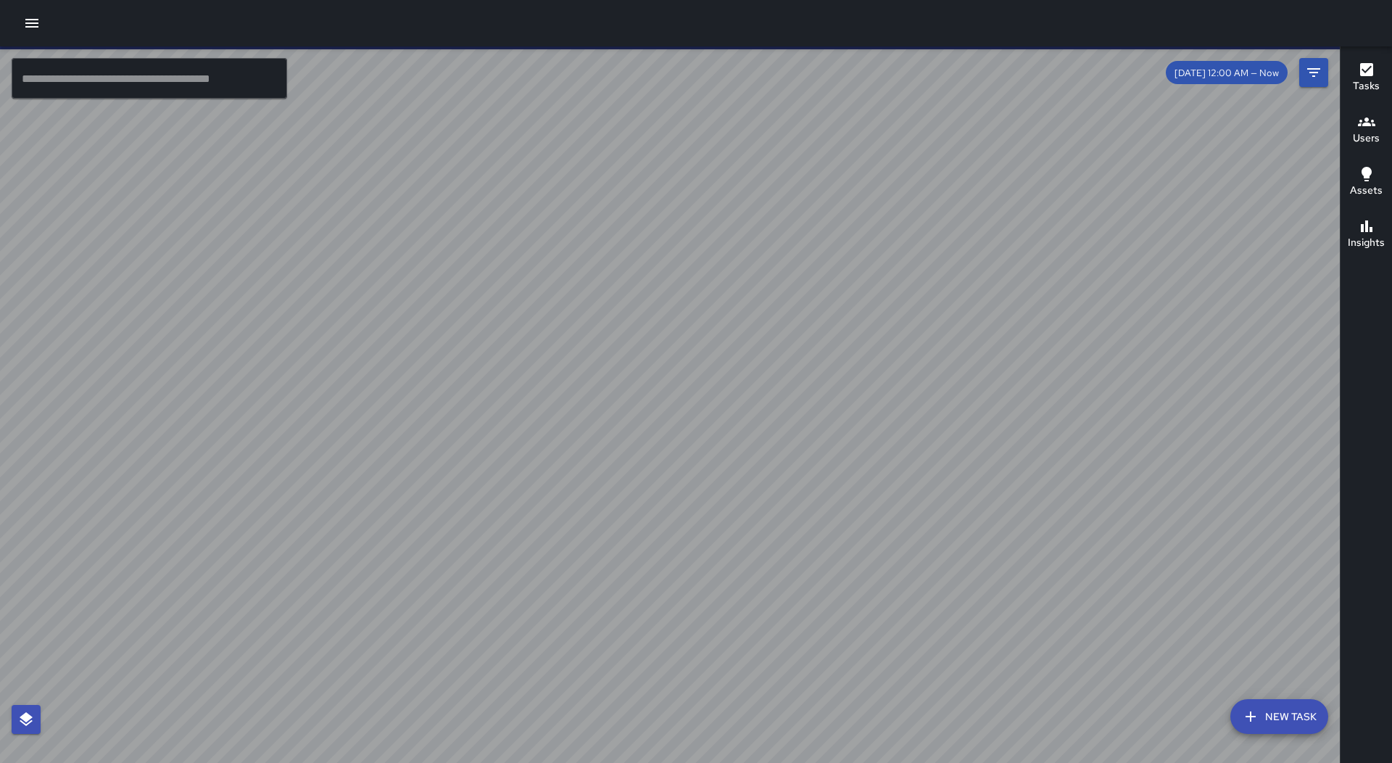  I want to click on button: Insights, so click(1366, 235).